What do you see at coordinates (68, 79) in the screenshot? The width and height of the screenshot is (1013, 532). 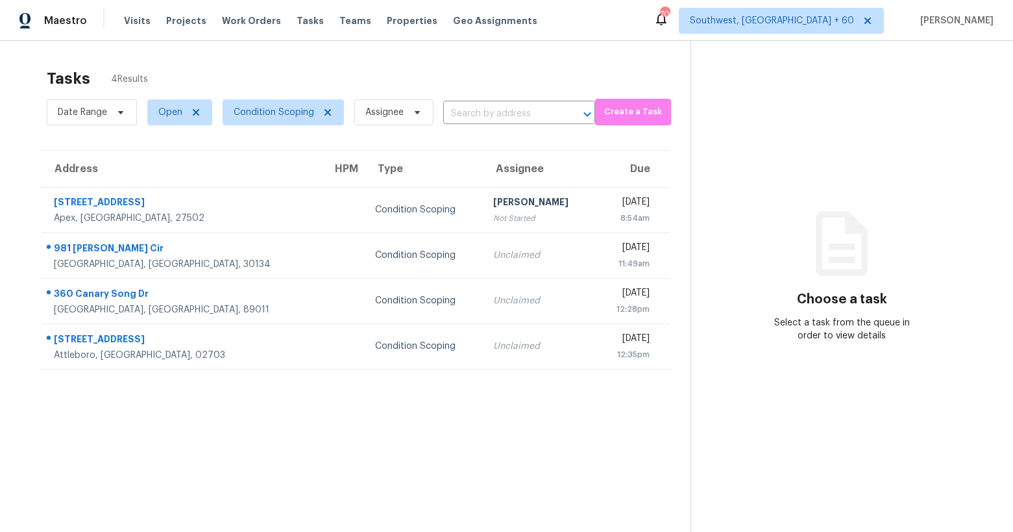 I see `h2: Tasks` at bounding box center [68, 79].